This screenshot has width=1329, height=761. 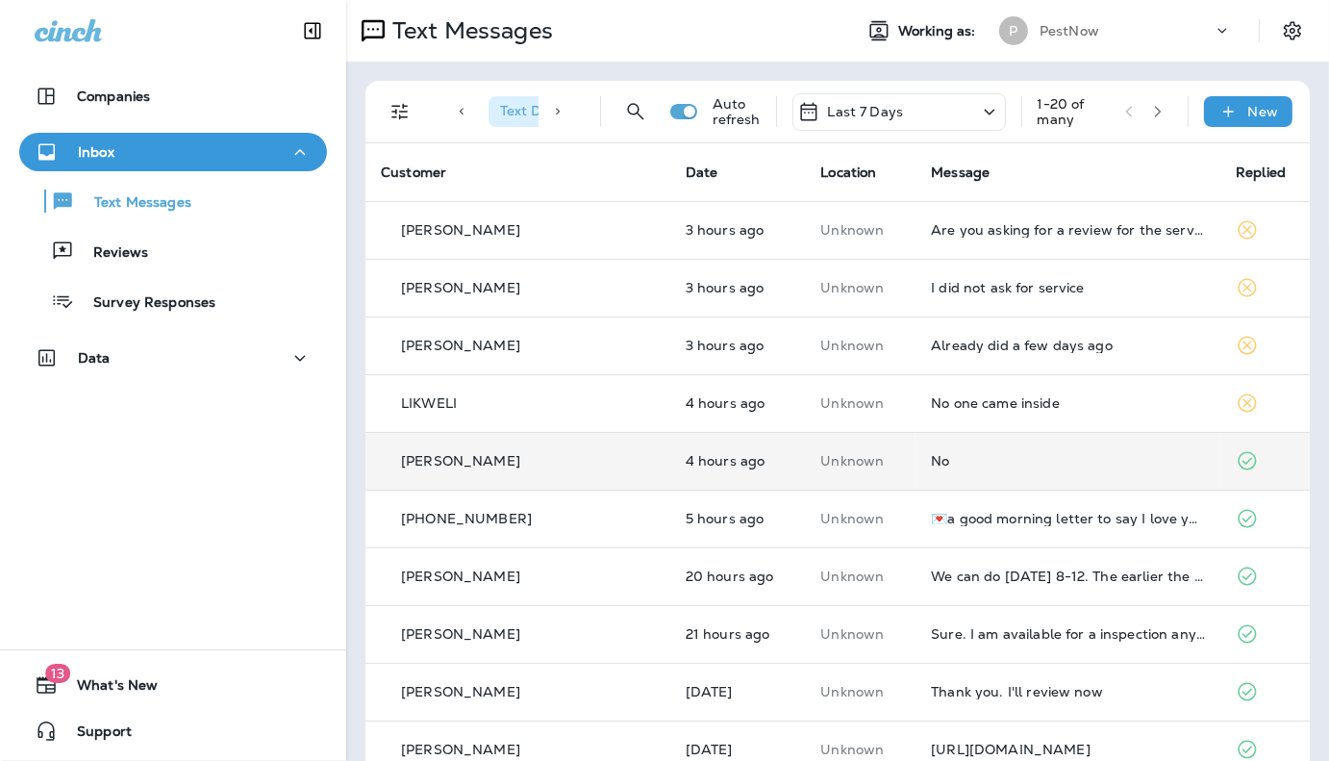 What do you see at coordinates (1067, 288) in the screenshot?
I see `div: I did not ask for service` at bounding box center [1067, 288].